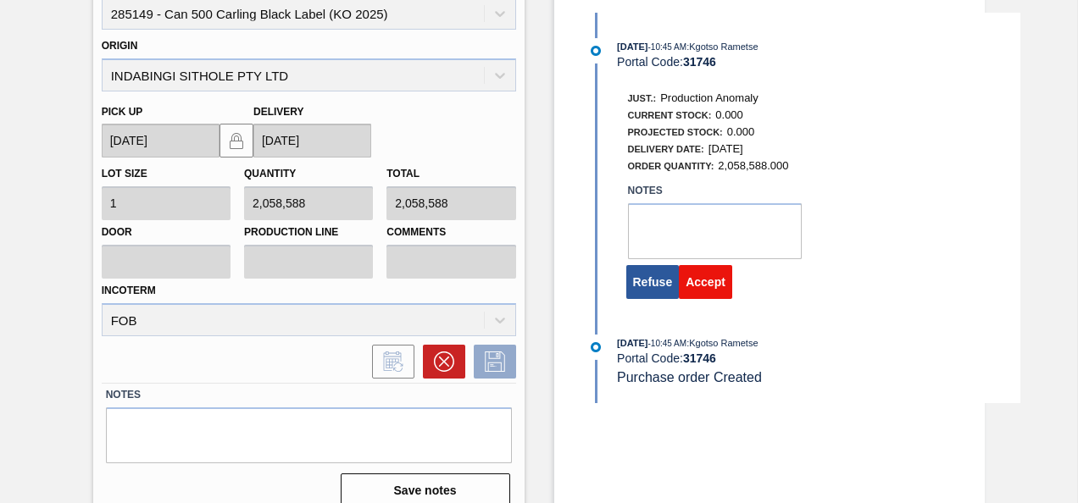 Image resolution: width=1078 pixels, height=503 pixels. What do you see at coordinates (652, 282) in the screenshot?
I see `button: Refuse` at bounding box center [652, 282].